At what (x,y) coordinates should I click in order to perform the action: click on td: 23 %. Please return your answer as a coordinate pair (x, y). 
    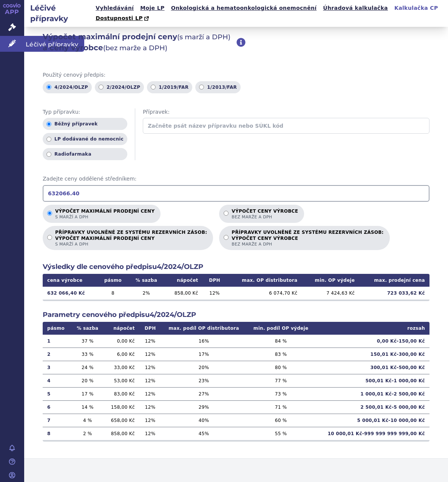
    Looking at the image, I should click on (204, 381).